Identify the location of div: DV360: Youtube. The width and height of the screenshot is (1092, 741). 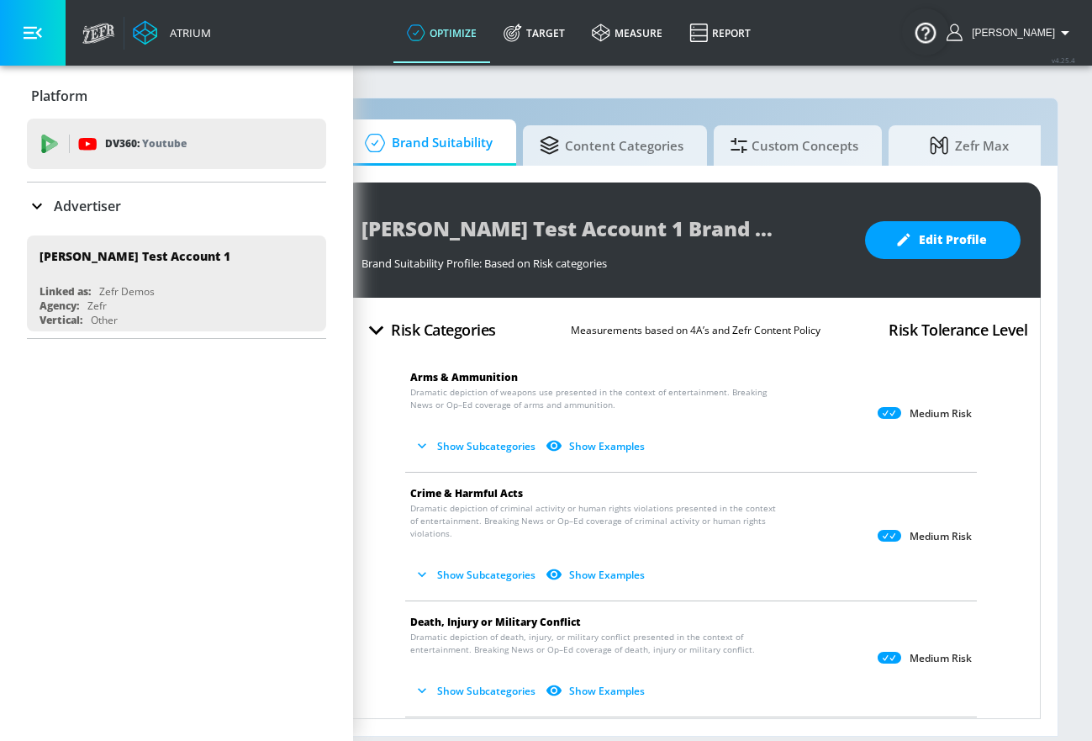
(177, 144).